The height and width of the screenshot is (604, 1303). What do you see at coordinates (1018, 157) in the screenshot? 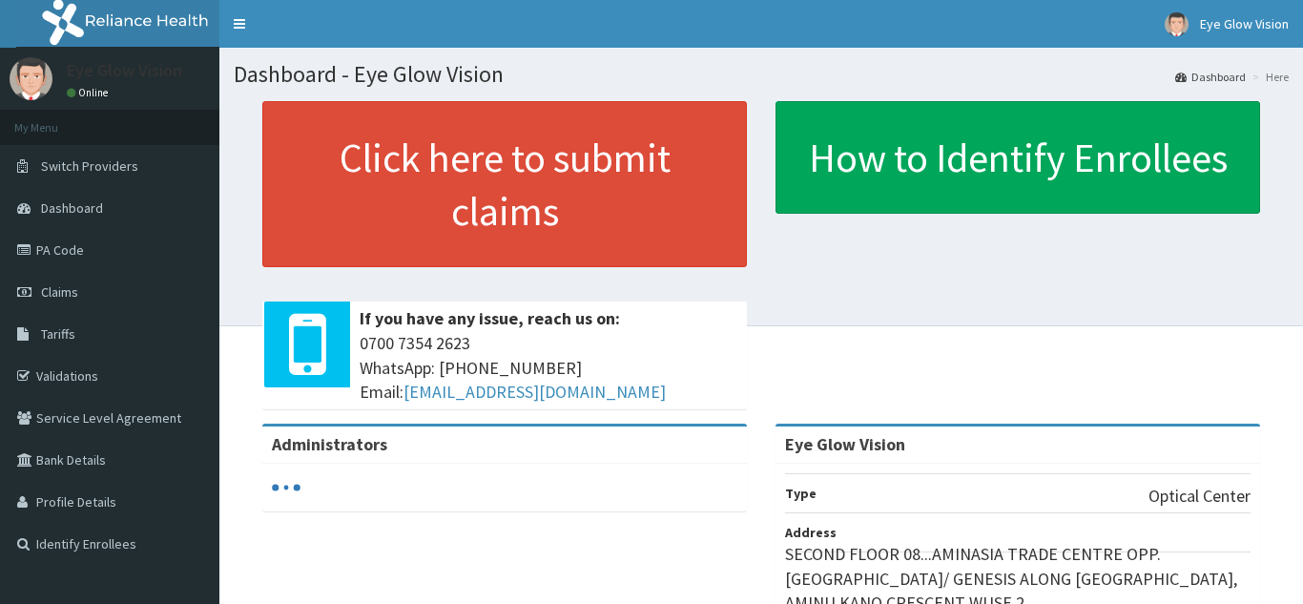
I see `a: How to Identify Enrollees` at bounding box center [1018, 157].